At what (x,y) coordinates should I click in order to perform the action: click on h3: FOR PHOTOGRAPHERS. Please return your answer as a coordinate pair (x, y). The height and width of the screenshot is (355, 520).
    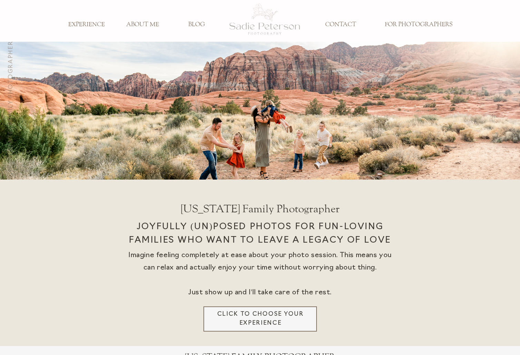
    Looking at the image, I should click on (418, 25).